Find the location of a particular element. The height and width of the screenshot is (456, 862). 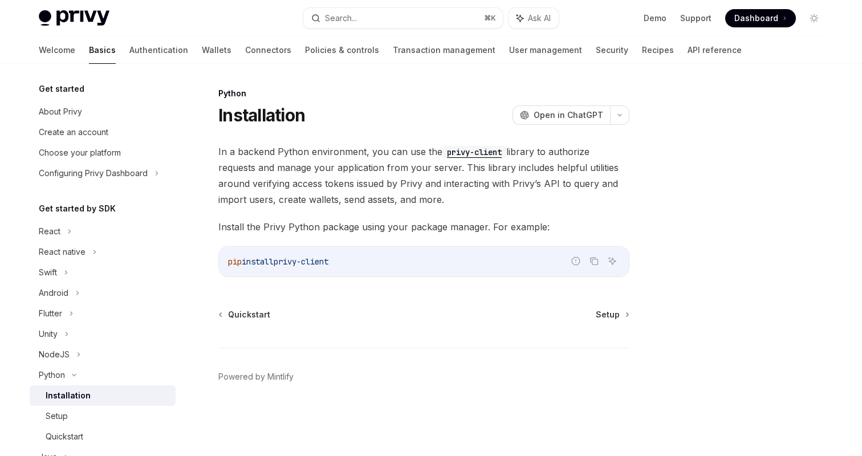

a: Dashboard is located at coordinates (761, 18).